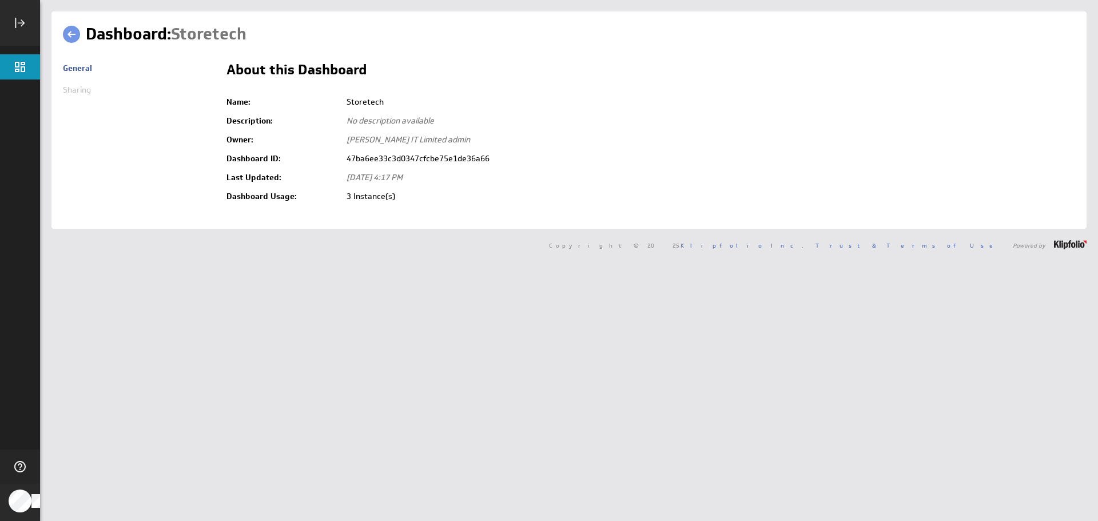  Describe the element at coordinates (284, 121) in the screenshot. I see `td: Description:` at that location.